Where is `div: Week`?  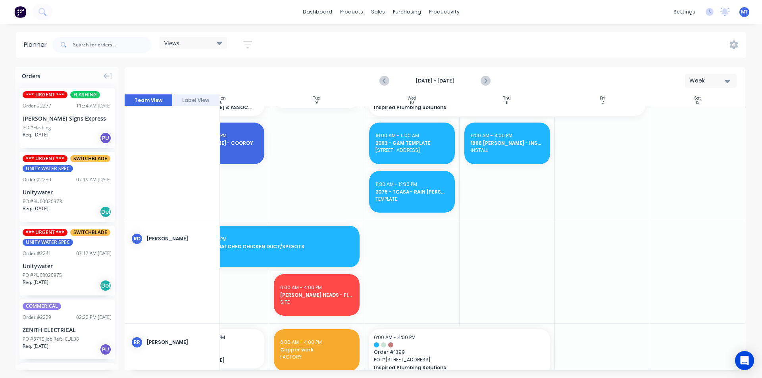 div: Week is located at coordinates (708, 81).